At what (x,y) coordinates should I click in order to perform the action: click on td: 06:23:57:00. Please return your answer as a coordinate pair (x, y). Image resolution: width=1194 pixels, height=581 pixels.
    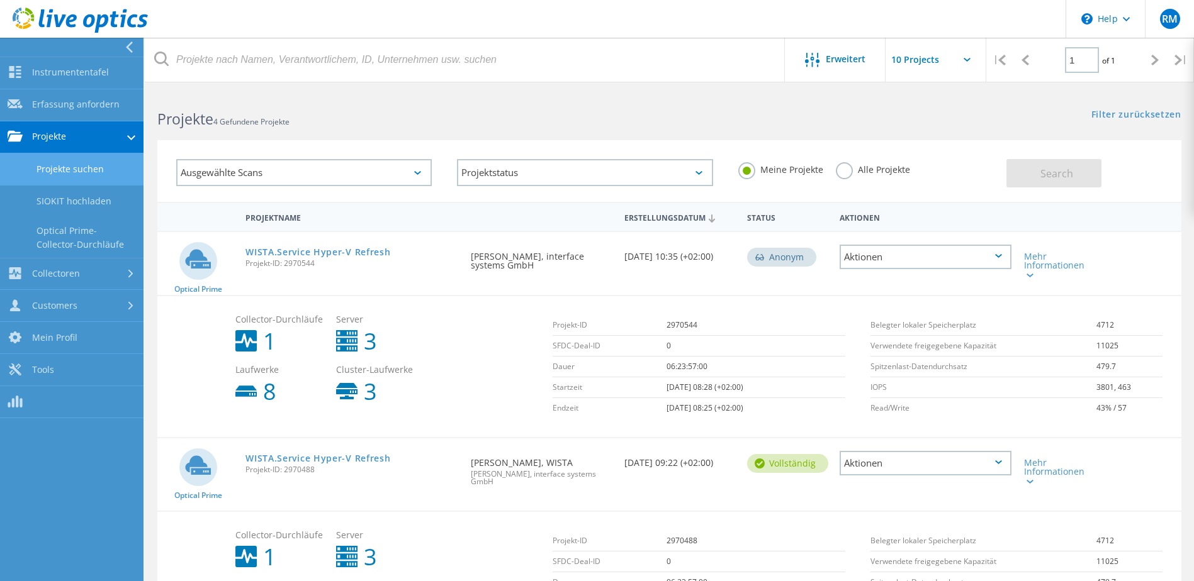
    Looking at the image, I should click on (756, 367).